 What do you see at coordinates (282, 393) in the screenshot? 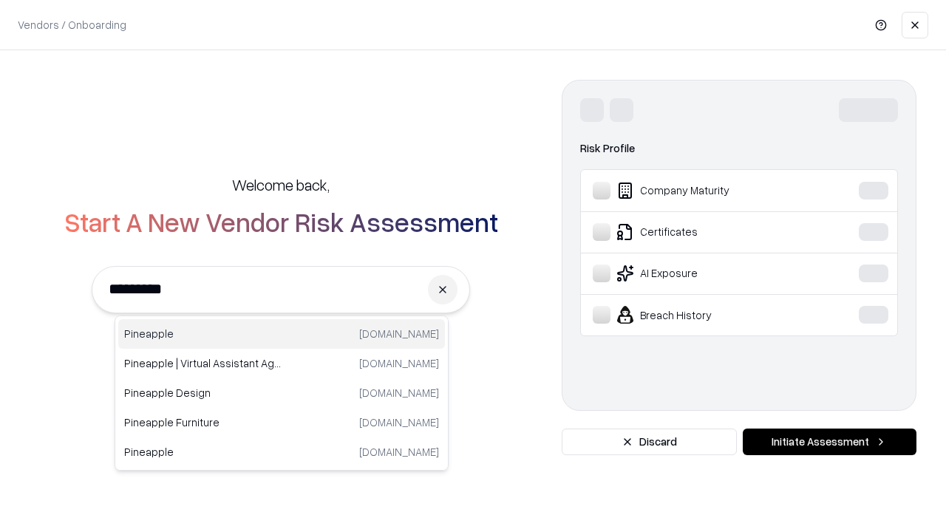
I see `div: Suggestions` at bounding box center [282, 393].